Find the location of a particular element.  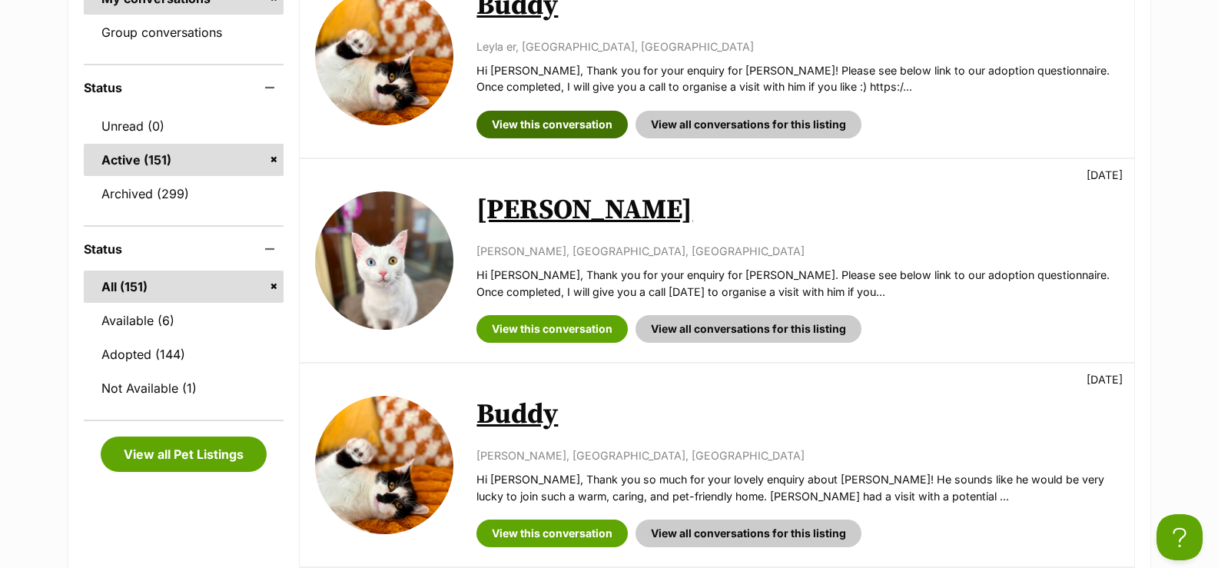

a: Unread (0) is located at coordinates (184, 126).